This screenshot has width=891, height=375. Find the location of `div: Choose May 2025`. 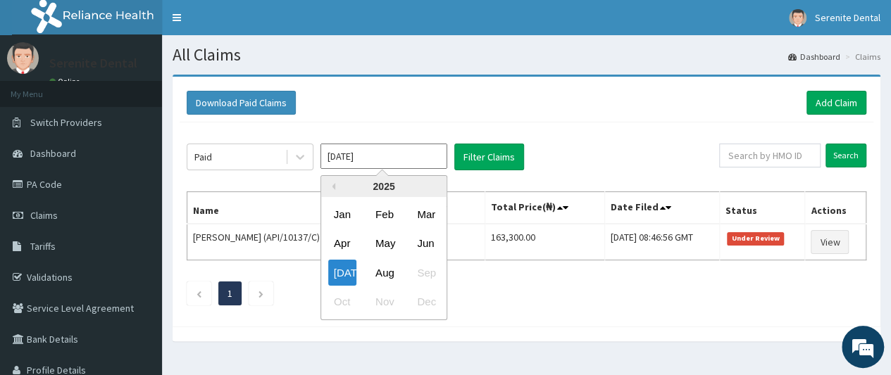

div: Choose May 2025 is located at coordinates (384, 244).